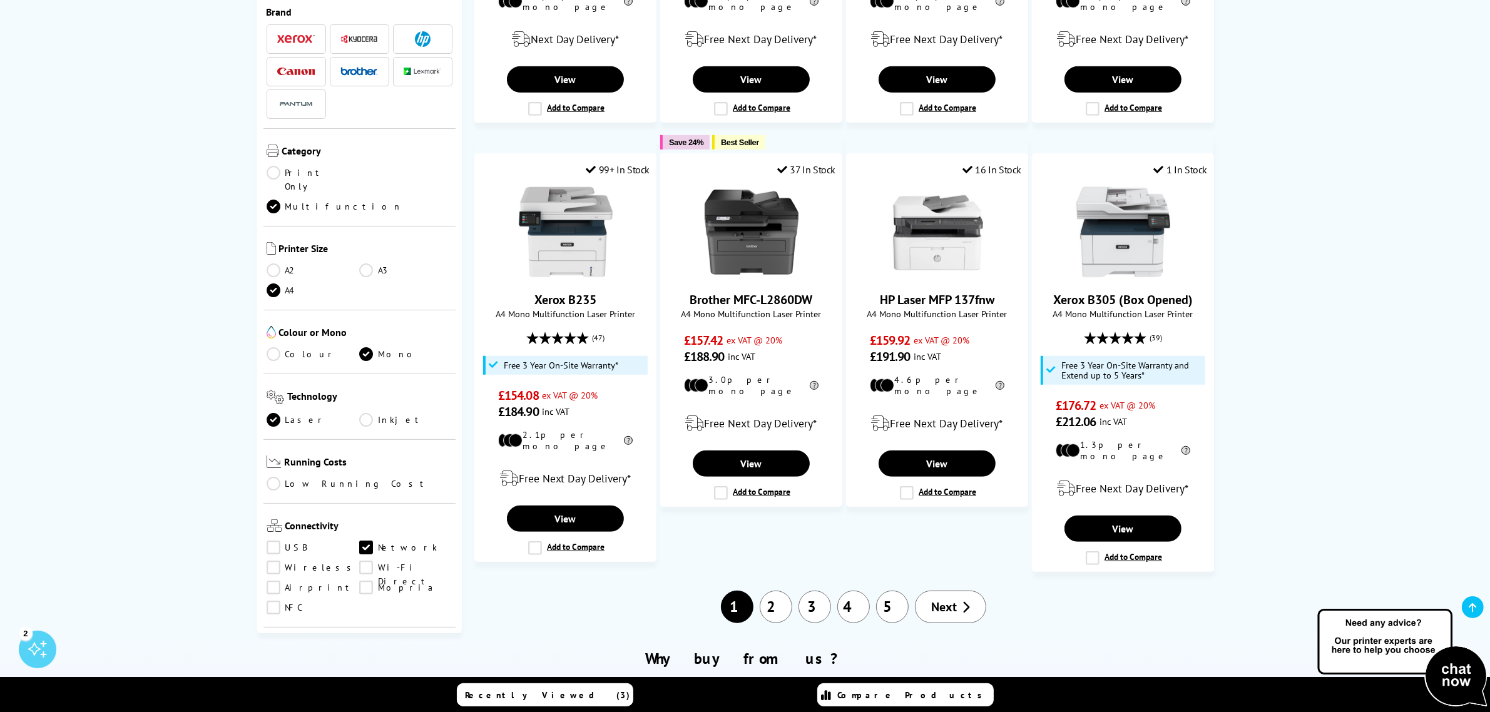 Image resolution: width=1490 pixels, height=712 pixels. I want to click on span: £191.90, so click(890, 357).